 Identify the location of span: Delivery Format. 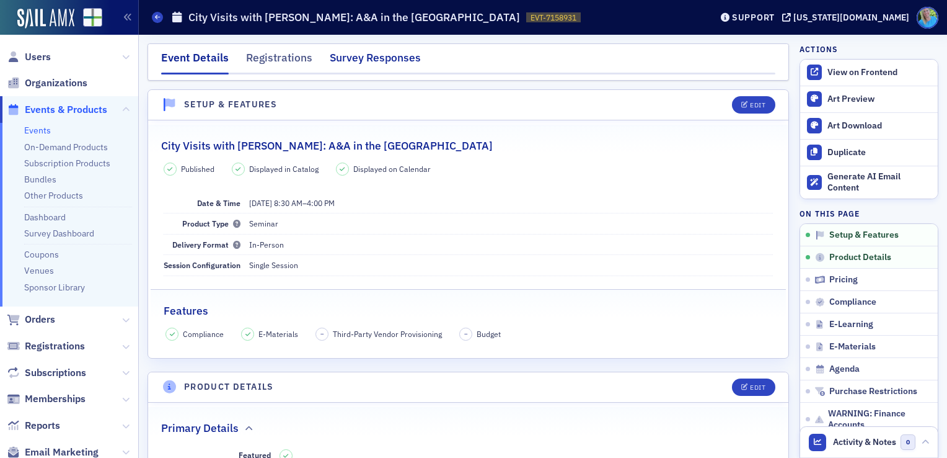
(206, 244).